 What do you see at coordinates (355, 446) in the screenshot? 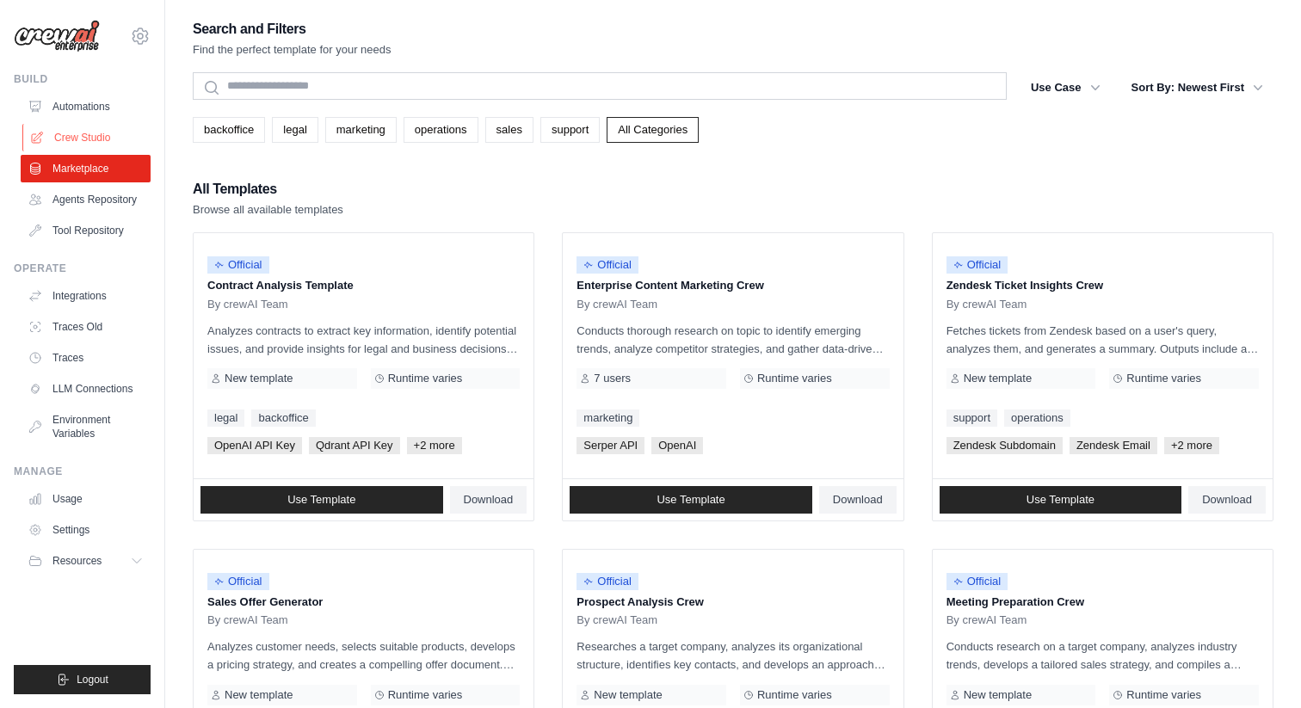
I see `span: Qdrant API Key` at bounding box center [355, 446].